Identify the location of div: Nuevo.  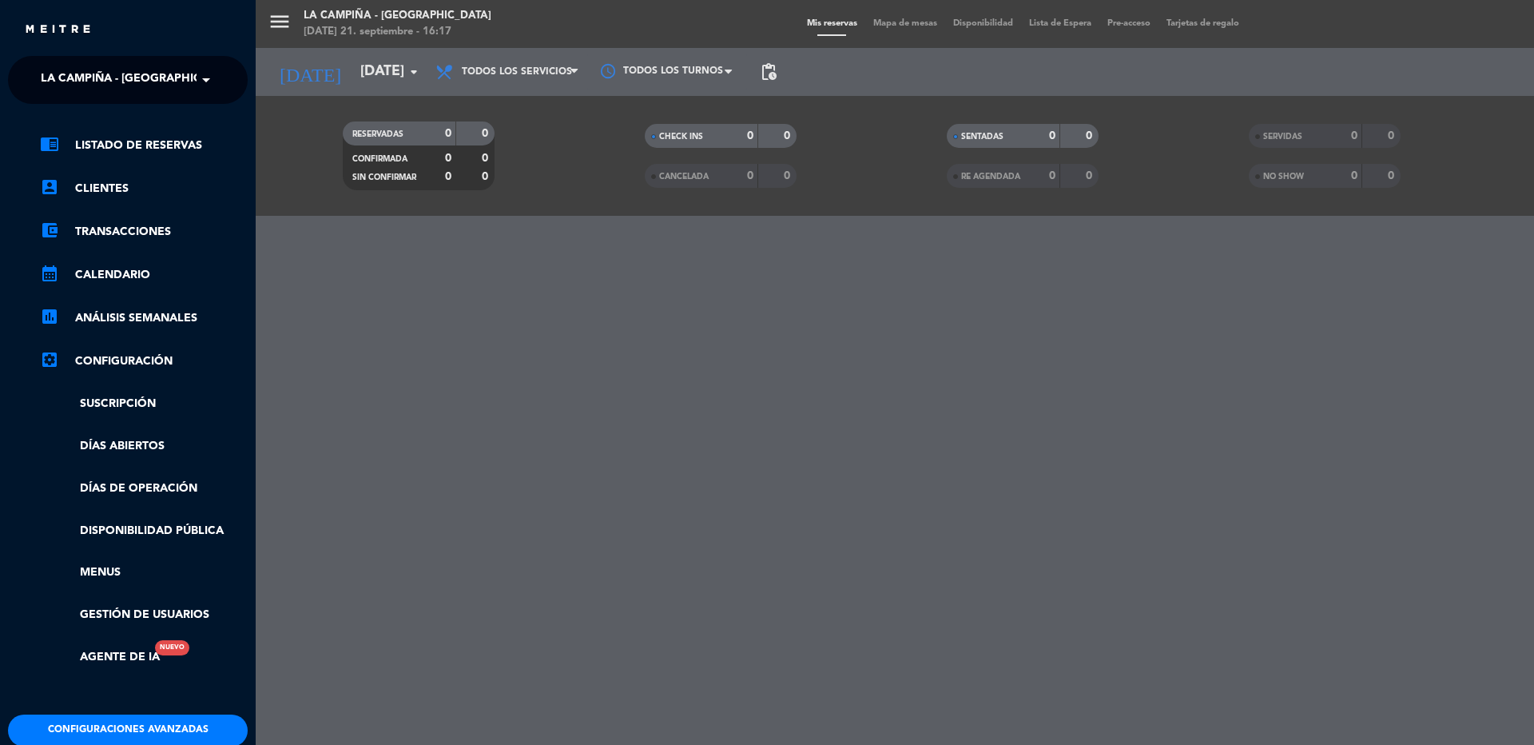
(172, 647).